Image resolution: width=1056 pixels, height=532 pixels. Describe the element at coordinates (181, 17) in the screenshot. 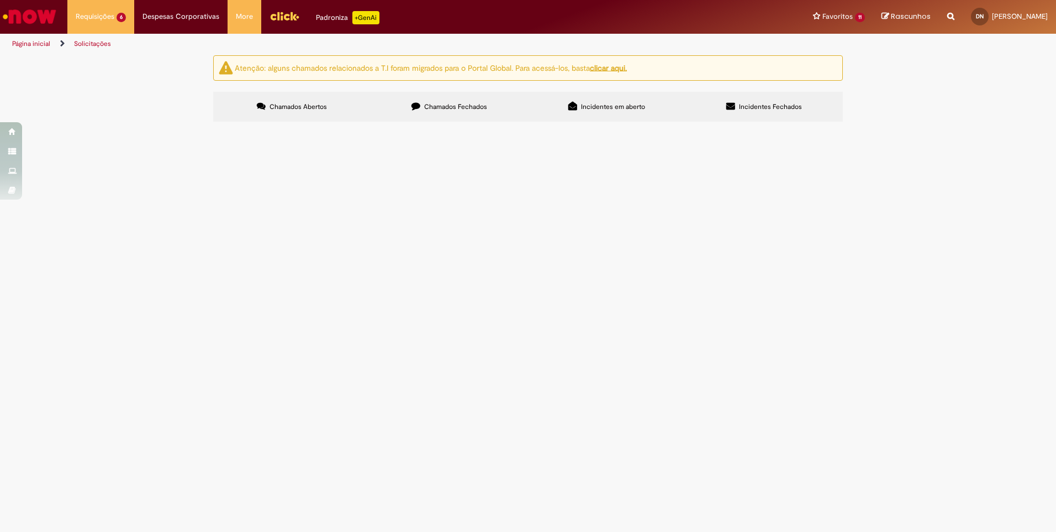

I see `span: Despesas Corporativas` at that location.